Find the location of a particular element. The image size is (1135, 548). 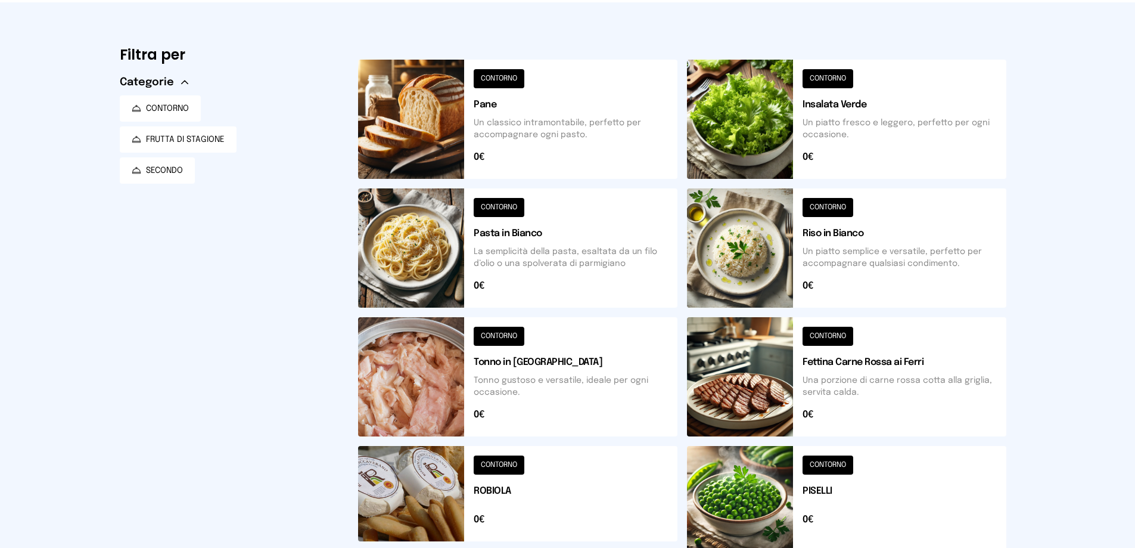

span: SECONDO is located at coordinates (164, 170).